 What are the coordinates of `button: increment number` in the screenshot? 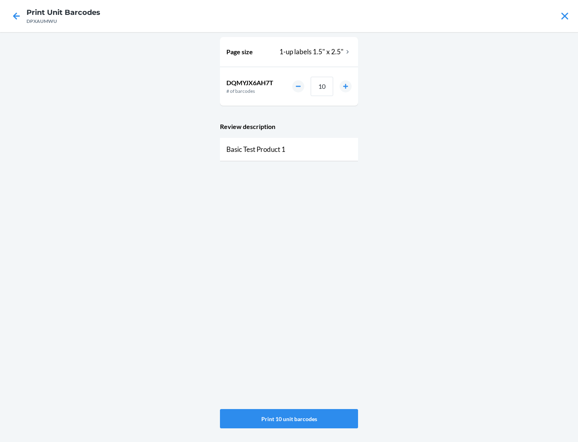 It's located at (346, 86).